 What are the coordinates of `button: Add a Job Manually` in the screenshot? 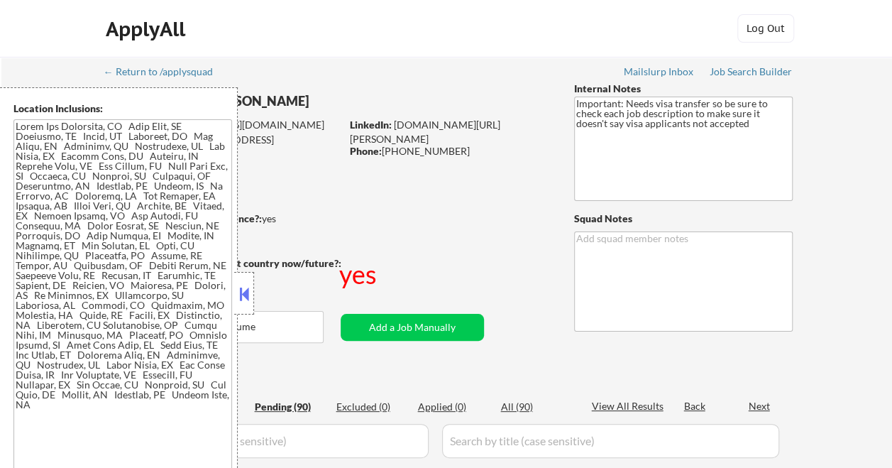 It's located at (412, 327).